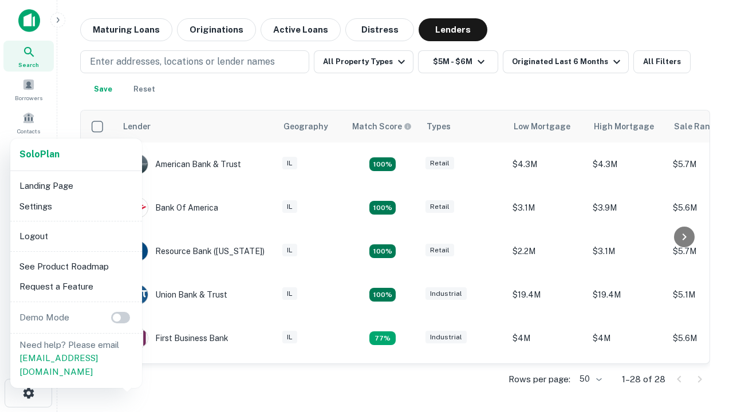  What do you see at coordinates (39, 155) in the screenshot?
I see `a: SoloPlan` at bounding box center [39, 155].